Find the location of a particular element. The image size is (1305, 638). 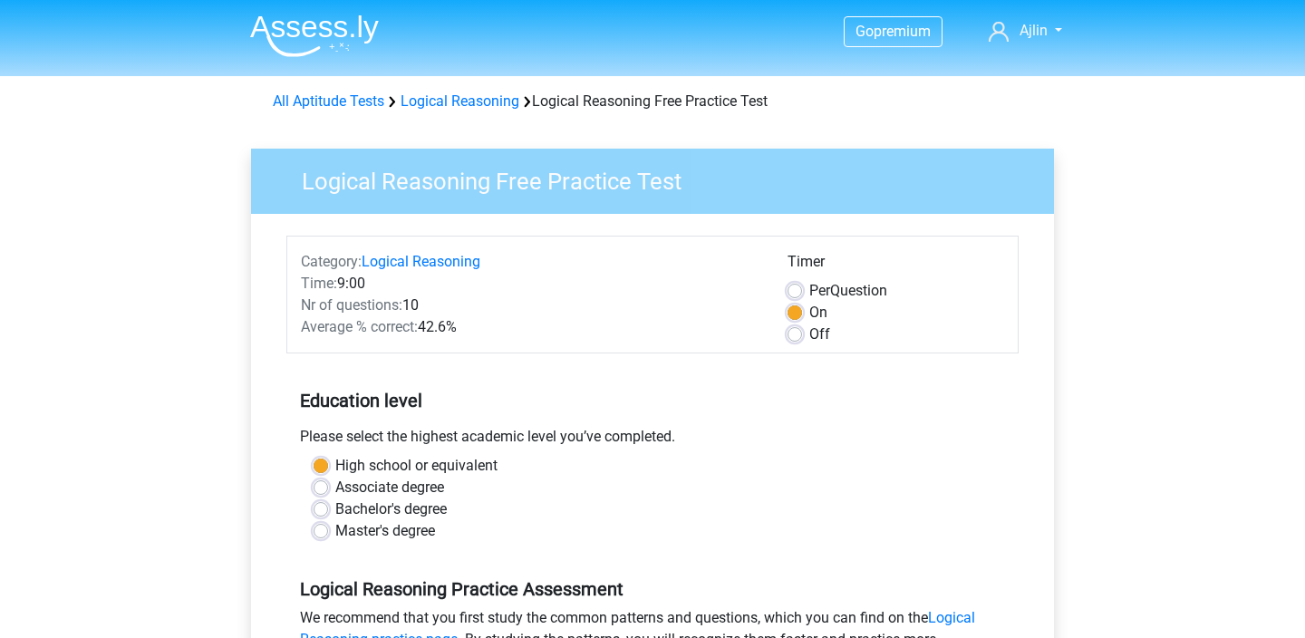

a: All Aptitude Tests is located at coordinates (328, 101).